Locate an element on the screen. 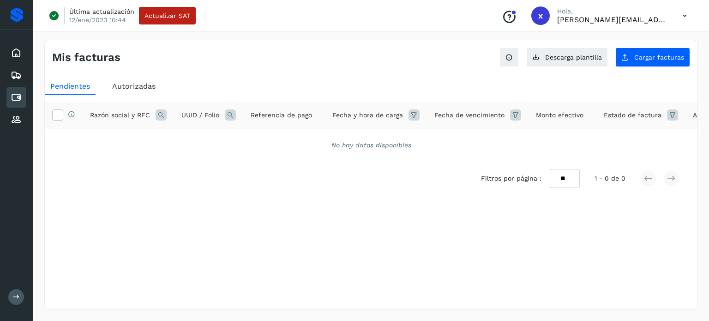  button: Actualizar SAT is located at coordinates (167, 16).